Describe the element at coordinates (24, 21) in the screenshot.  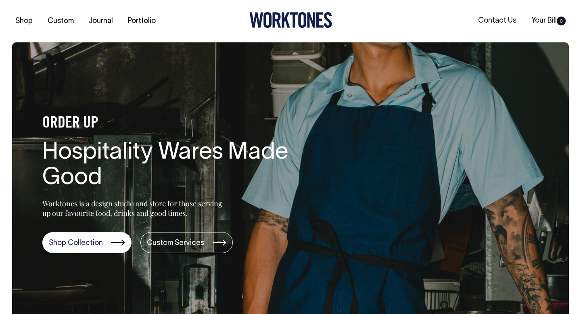
I see `a: Shop` at that location.